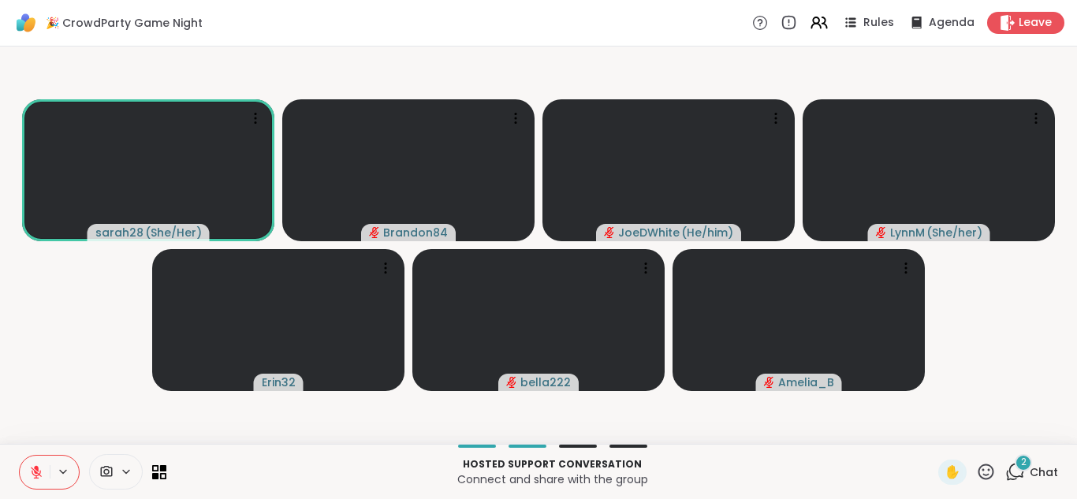 The width and height of the screenshot is (1077, 499). I want to click on span: sarah28, so click(119, 232).